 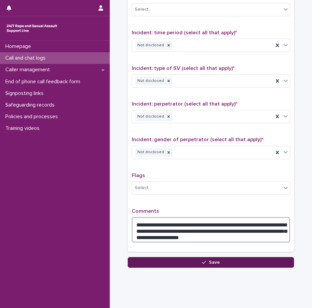 I want to click on span: Incident: perpetrator (select all that apply), so click(x=184, y=104).